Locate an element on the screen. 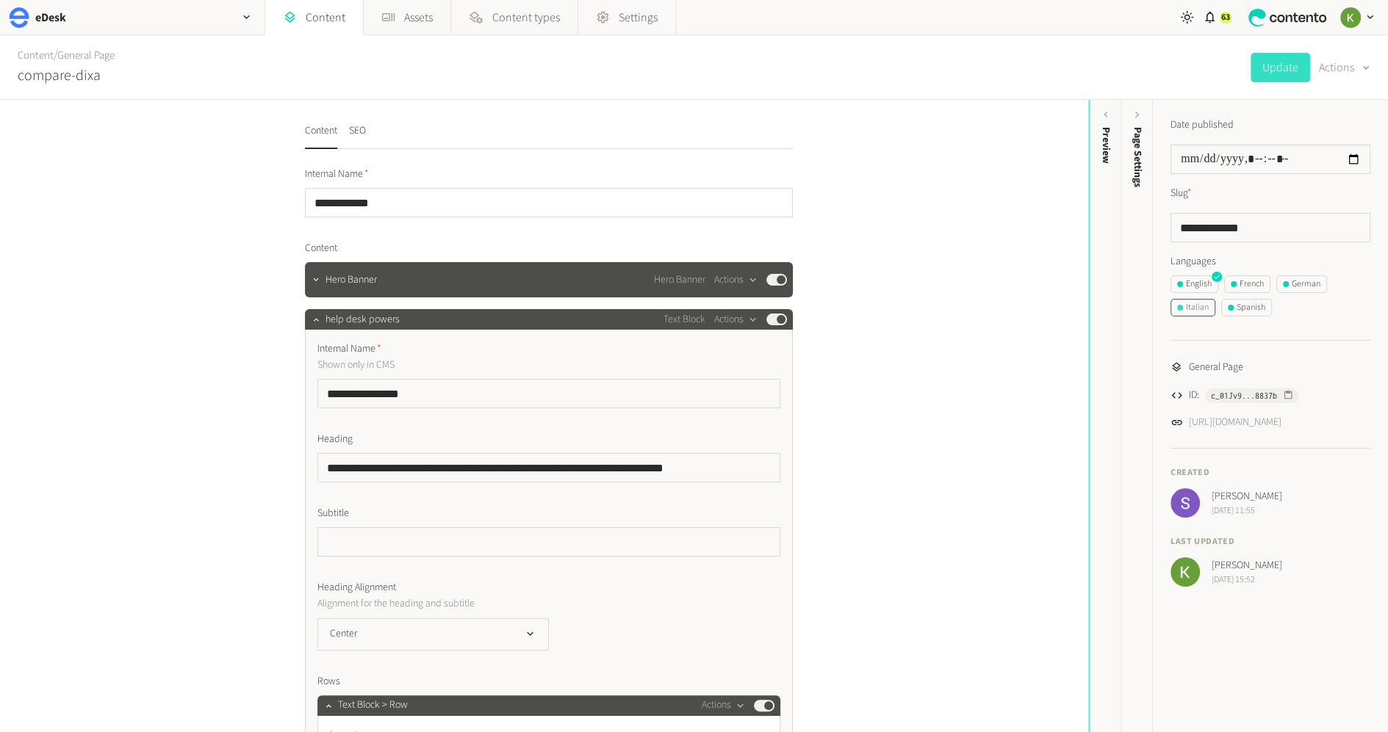 The image size is (1388, 732). button: French is located at coordinates (1247, 284).